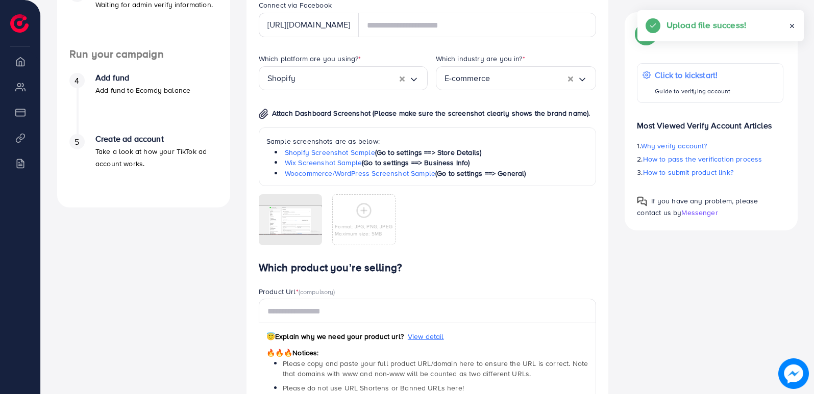 This screenshot has height=394, width=814. Describe the element at coordinates (467, 78) in the screenshot. I see `span: E-commerce` at that location.